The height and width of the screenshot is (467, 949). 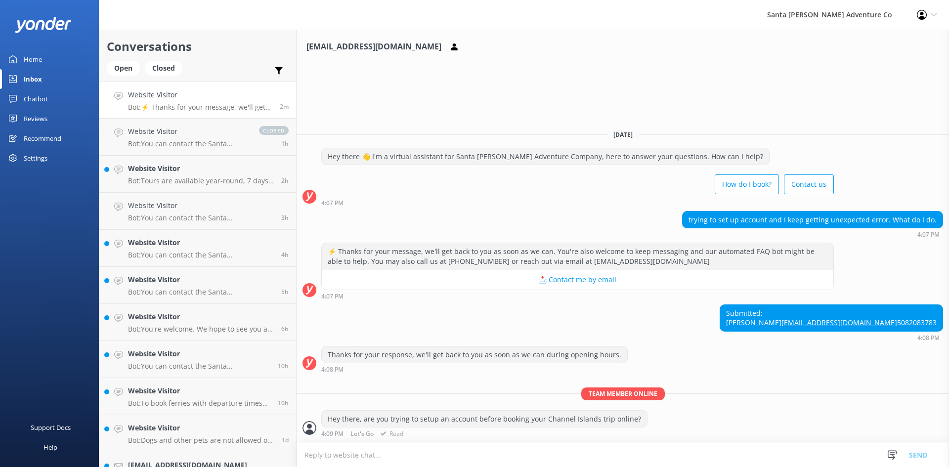 What do you see at coordinates (285, 180) in the screenshot?
I see `span: Oct 06 2025 01:20pm (UTC -07:00) America/Tijuana` at bounding box center [285, 180].